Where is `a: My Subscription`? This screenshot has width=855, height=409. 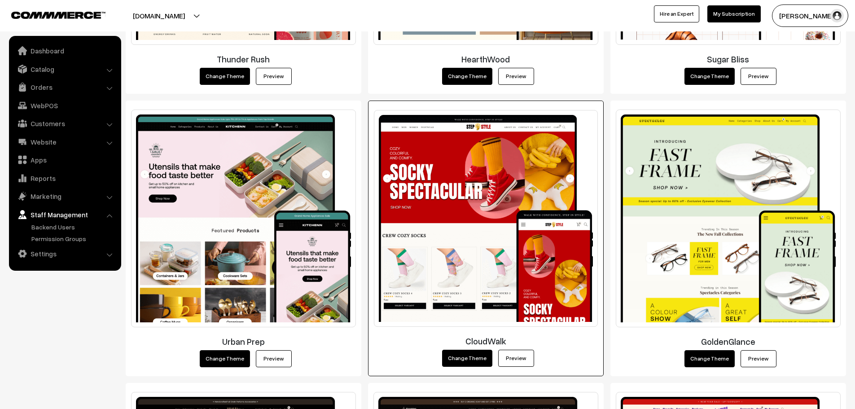
a: My Subscription is located at coordinates (734, 14).